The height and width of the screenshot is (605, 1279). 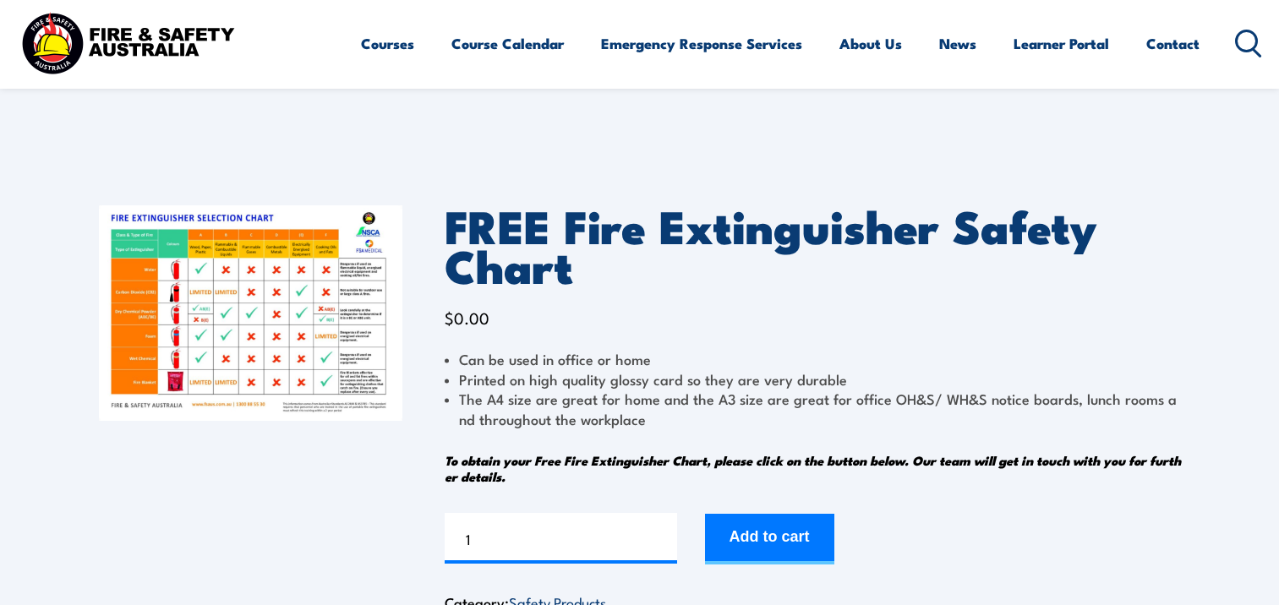 I want to click on a: About Us, so click(x=870, y=43).